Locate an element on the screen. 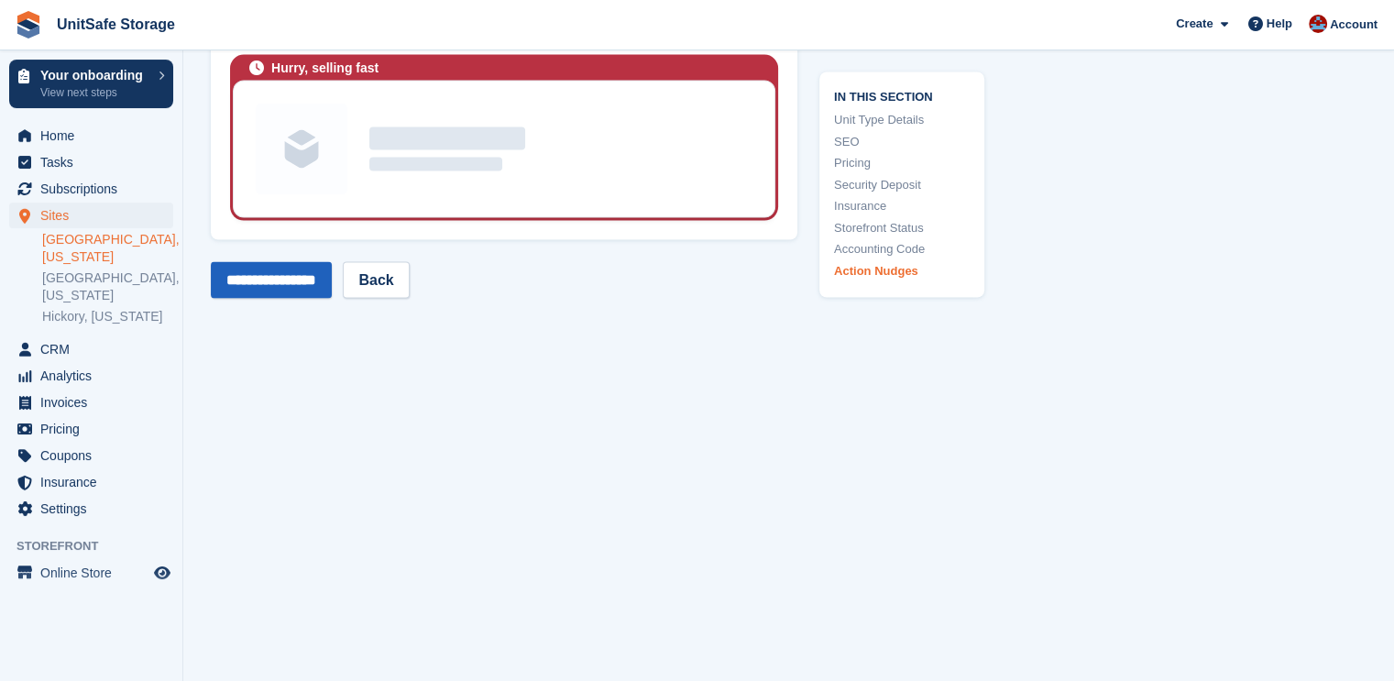  span: Analytics is located at coordinates (95, 376).